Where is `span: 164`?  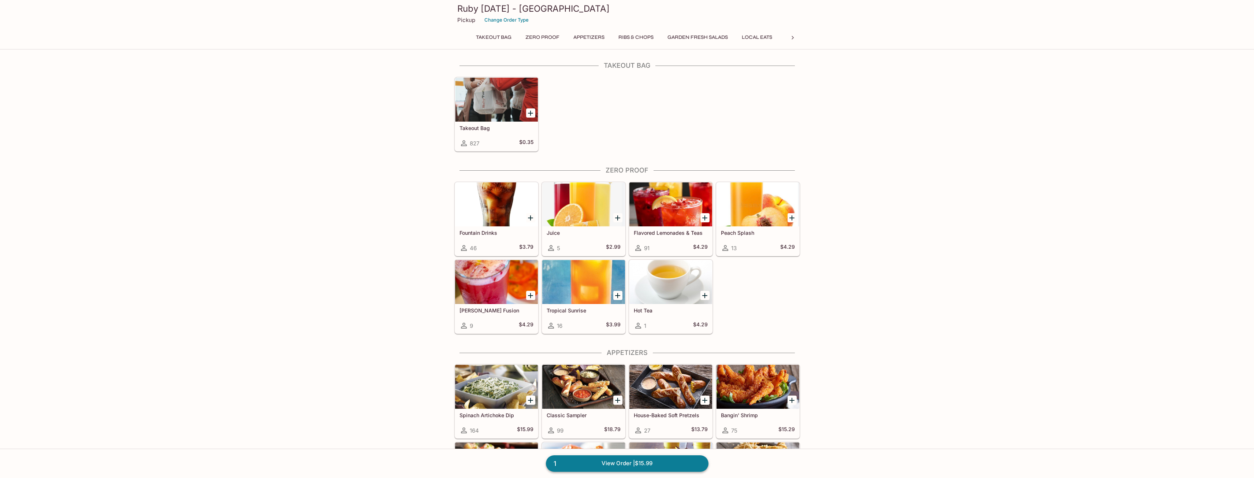
span: 164 is located at coordinates (474, 430).